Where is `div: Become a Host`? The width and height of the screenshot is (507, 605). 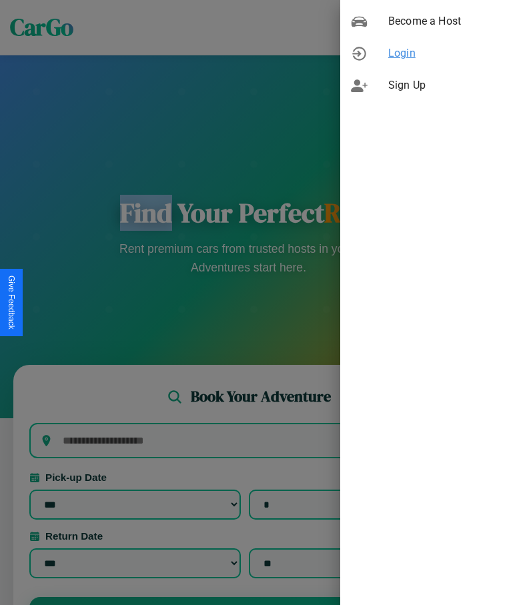 div: Become a Host is located at coordinates (424, 21).